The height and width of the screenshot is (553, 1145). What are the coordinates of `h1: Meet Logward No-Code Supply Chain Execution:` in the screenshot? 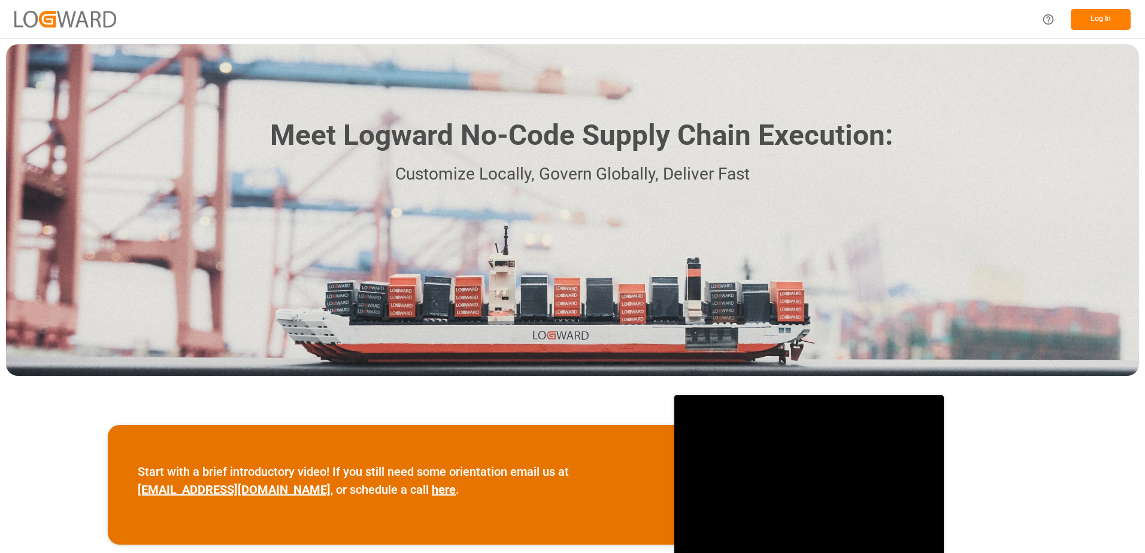 It's located at (581, 135).